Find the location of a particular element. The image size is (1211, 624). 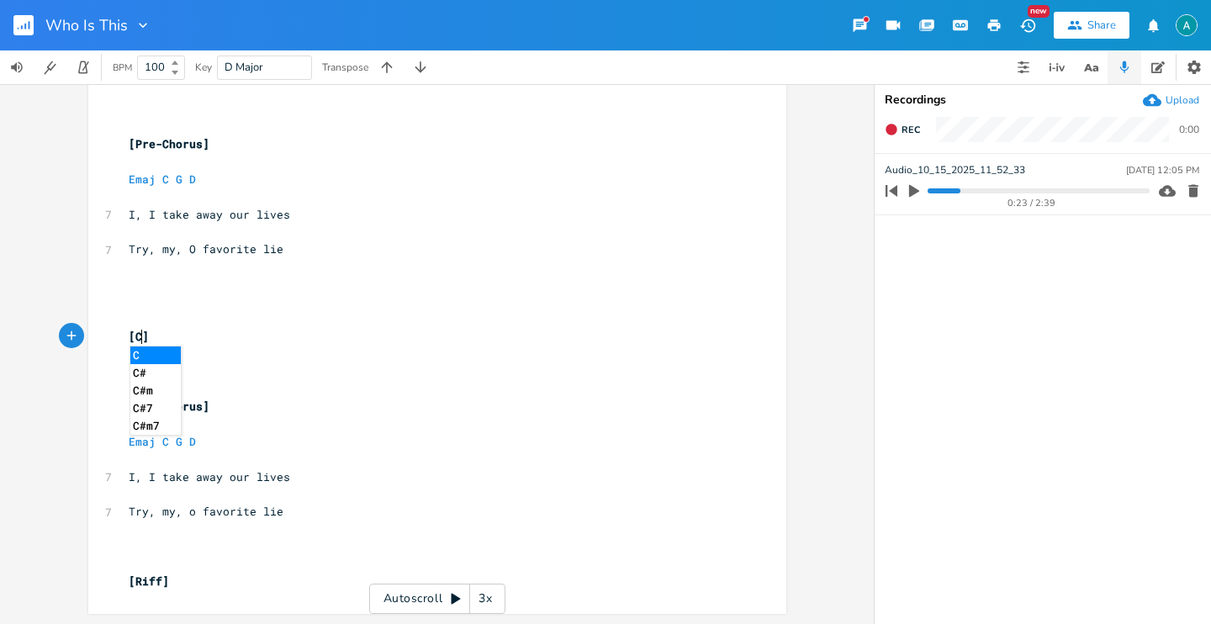

span: D Major is located at coordinates (244, 67).